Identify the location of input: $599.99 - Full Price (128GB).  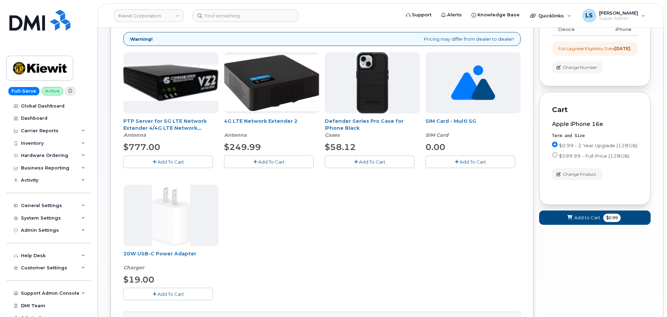
(555, 155).